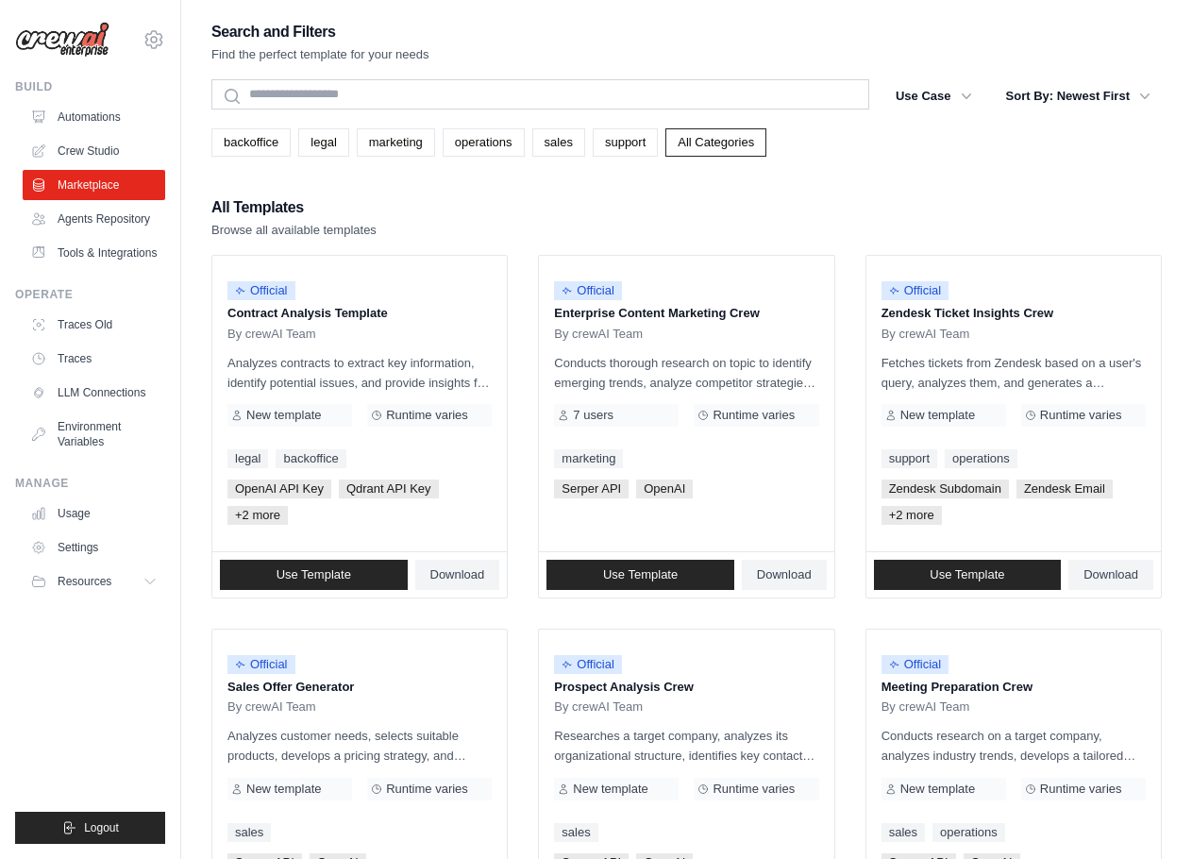 This screenshot has height=859, width=1192. What do you see at coordinates (84, 581) in the screenshot?
I see `span: Resources` at bounding box center [84, 581].